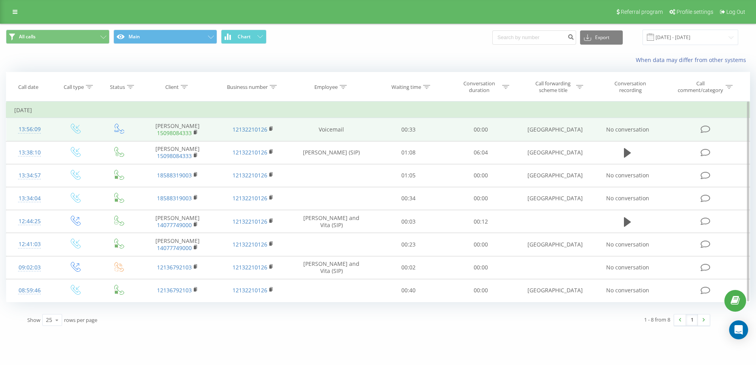 The width and height of the screenshot is (756, 365). Describe the element at coordinates (408, 153) in the screenshot. I see `td: 01:08` at that location.